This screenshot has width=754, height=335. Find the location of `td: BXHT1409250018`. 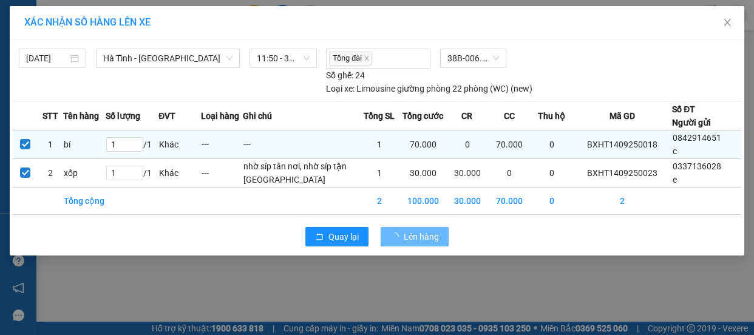

td: BXHT1409250018 is located at coordinates (622, 144).